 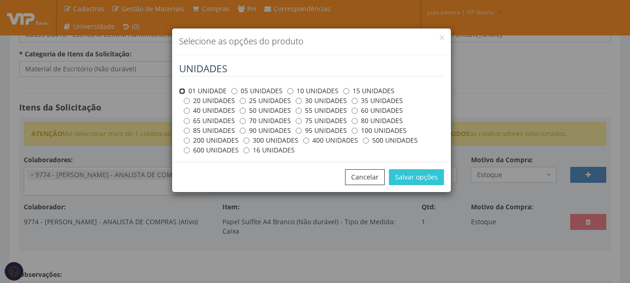 What do you see at coordinates (209, 101) in the screenshot?
I see `label: 20 UNIDADES` at bounding box center [209, 101].